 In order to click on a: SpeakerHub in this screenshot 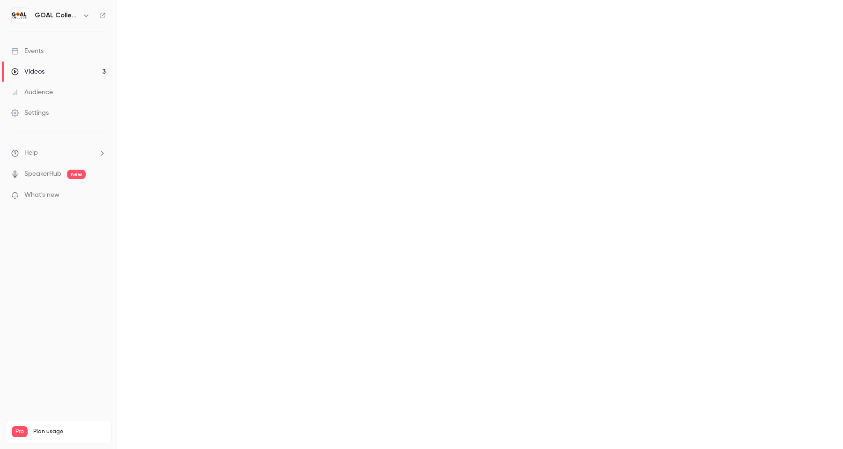, I will do `click(43, 174)`.